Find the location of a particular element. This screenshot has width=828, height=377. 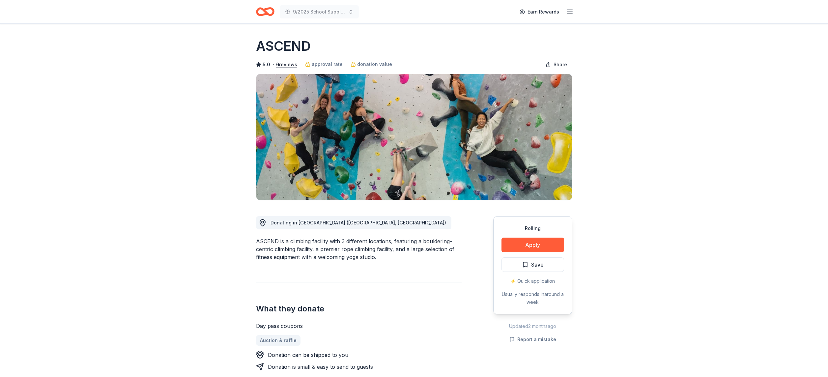

div: ASCEND is a climbing facility with 3 different locations, featuring a bouldering-centric climbing... is located at coordinates (359, 249).